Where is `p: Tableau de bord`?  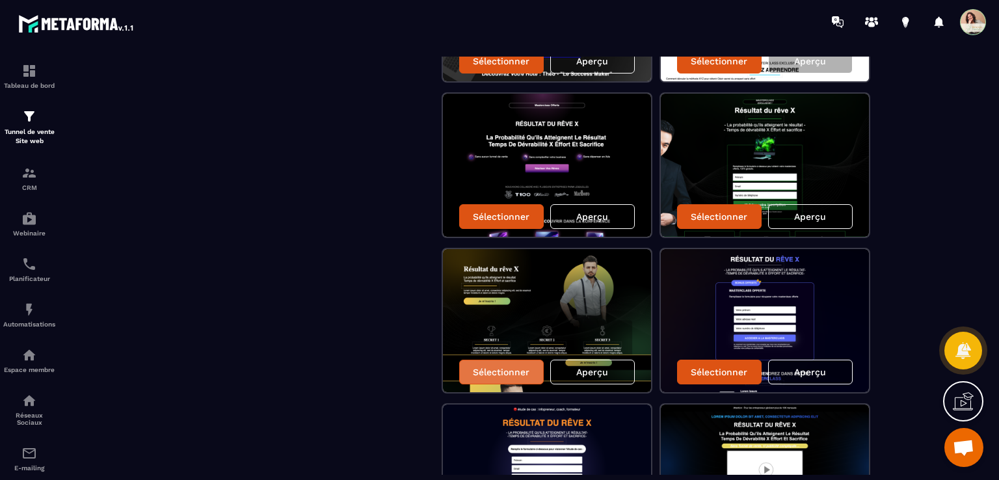
p: Tableau de bord is located at coordinates (29, 85).